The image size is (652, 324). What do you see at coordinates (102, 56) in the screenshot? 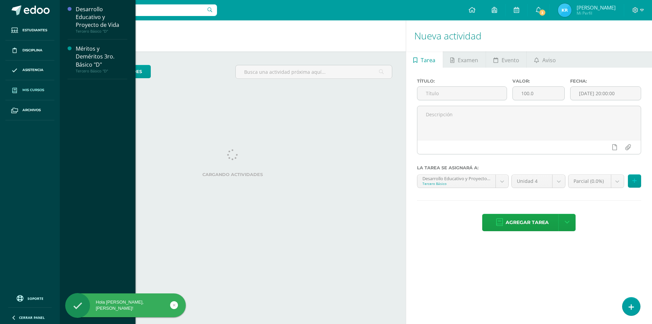
I see `div: Méritos y Deméritos 3ro. Básico "D"` at bounding box center [102, 56].